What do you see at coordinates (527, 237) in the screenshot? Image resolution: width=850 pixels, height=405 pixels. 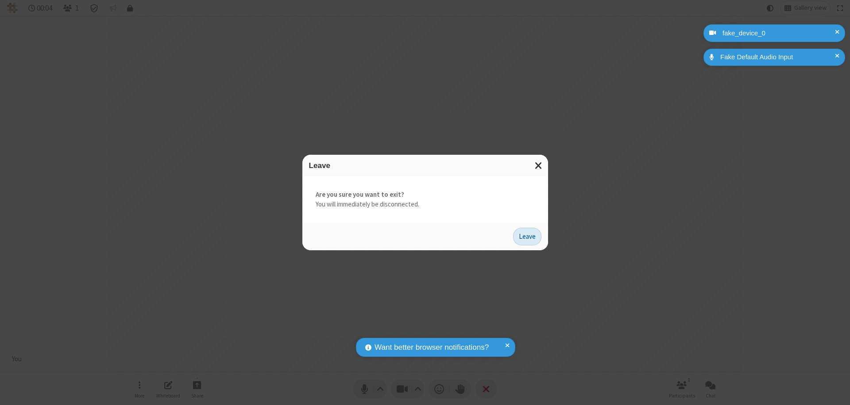 I see `button: Leave` at bounding box center [527, 237].